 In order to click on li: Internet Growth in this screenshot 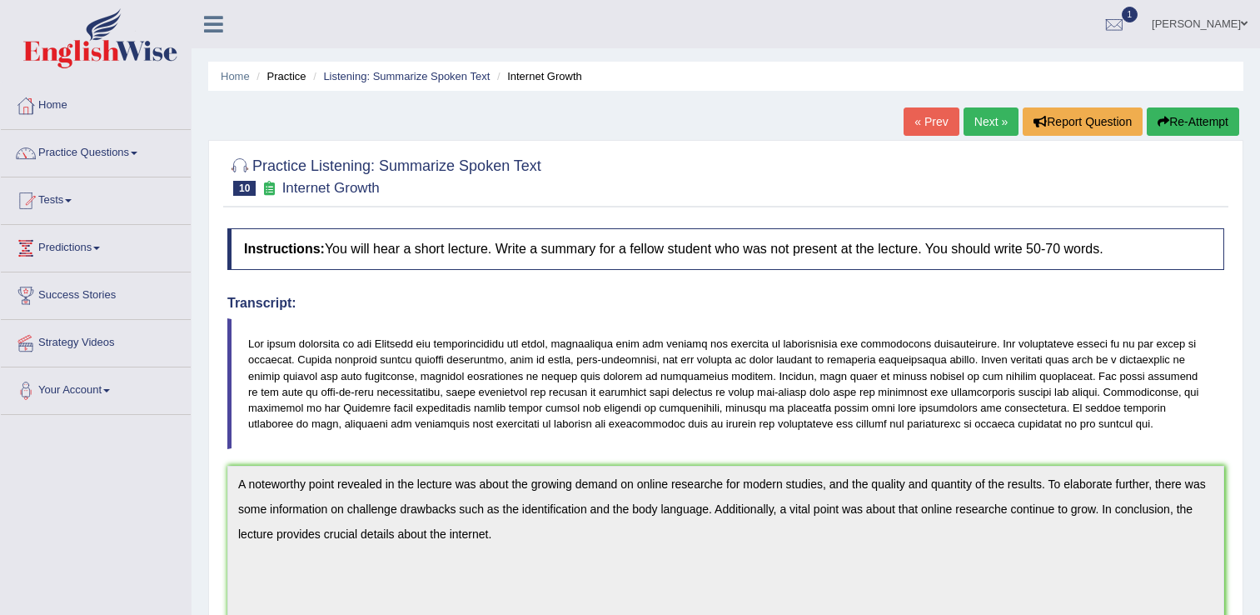, I will do `click(537, 76)`.